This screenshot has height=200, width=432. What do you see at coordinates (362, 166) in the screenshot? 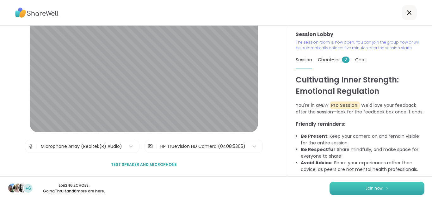
I see `li: : Share your experiences rather than advice, as peers are not mental health professionals.` at bounding box center [362, 166].